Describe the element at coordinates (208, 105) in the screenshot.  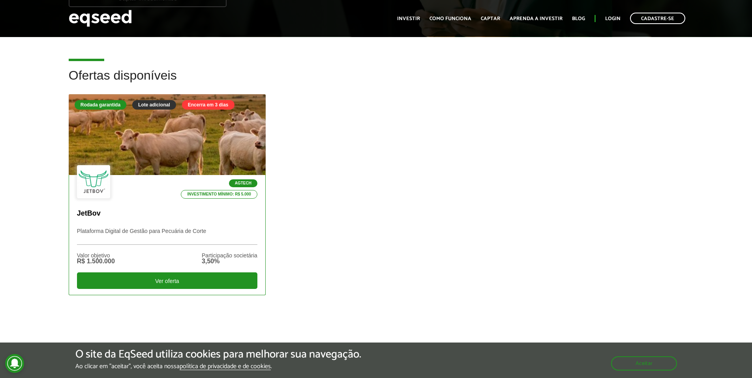
I see `div: Encerra em 3 dias` at that location.